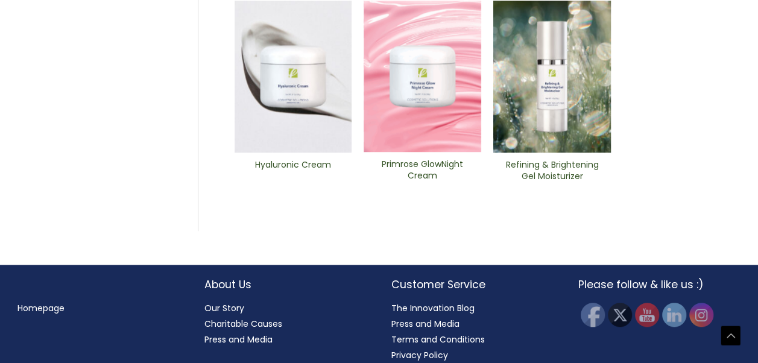  What do you see at coordinates (419, 355) in the screenshot?
I see `a: Privacy Policy` at bounding box center [419, 355].